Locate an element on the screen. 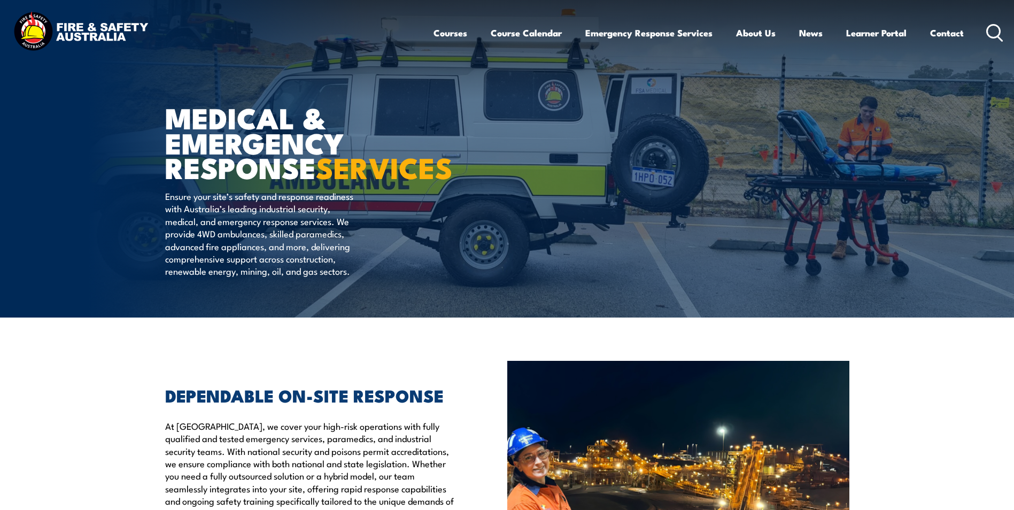  a: Learner Portal is located at coordinates (876, 33).